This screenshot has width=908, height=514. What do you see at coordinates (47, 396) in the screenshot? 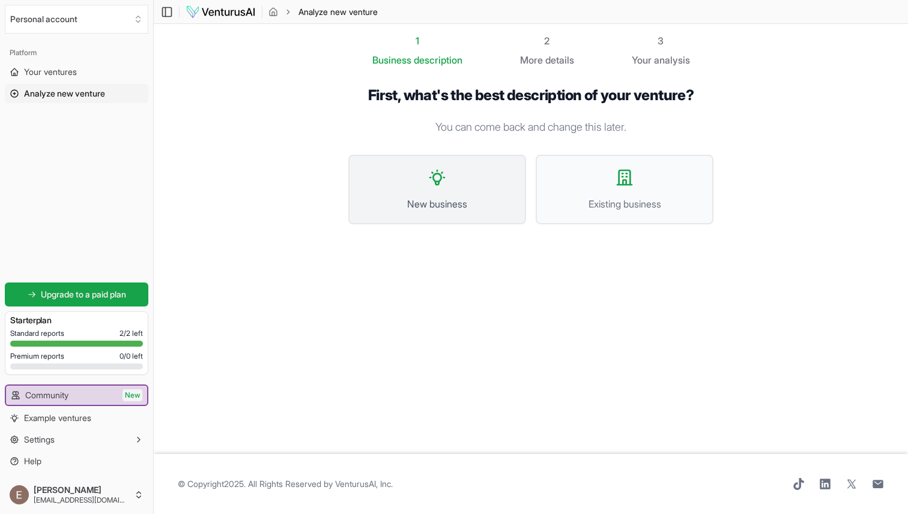
I see `span: Community` at bounding box center [47, 396].